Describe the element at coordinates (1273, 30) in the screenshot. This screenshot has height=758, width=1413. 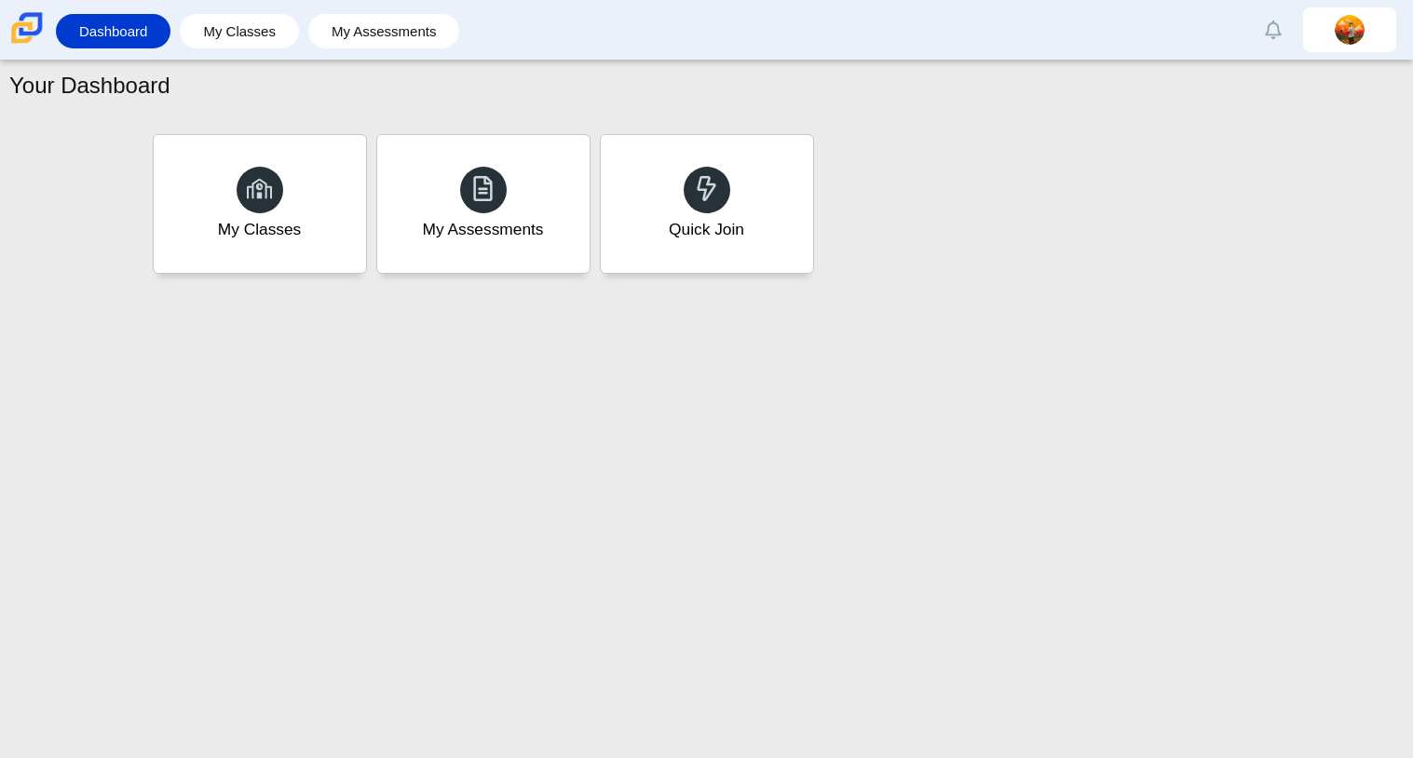
I see `a: Alerts` at that location.